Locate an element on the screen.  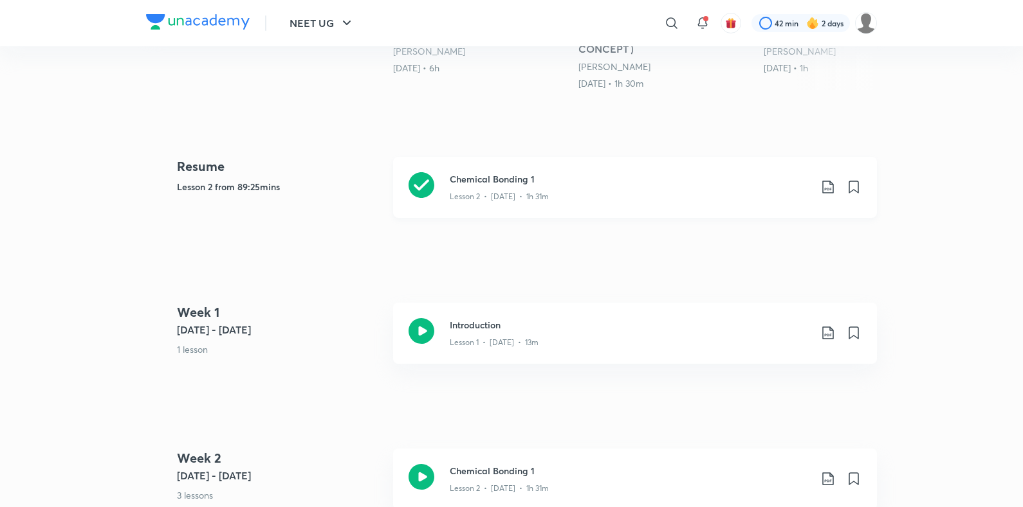
img: streak is located at coordinates (812, 23).